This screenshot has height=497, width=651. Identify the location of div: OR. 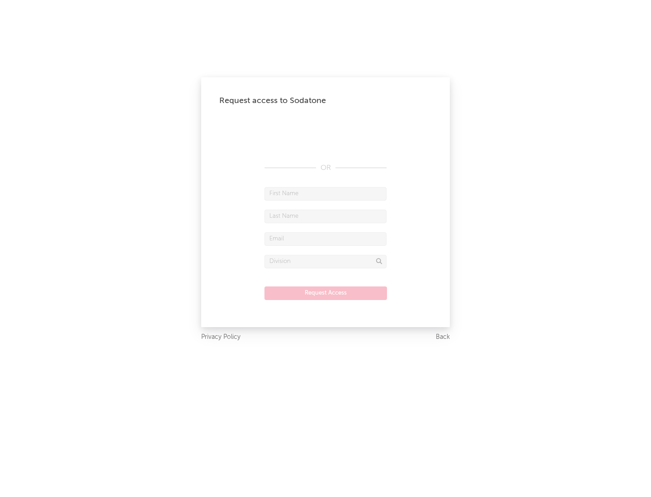
(326, 168).